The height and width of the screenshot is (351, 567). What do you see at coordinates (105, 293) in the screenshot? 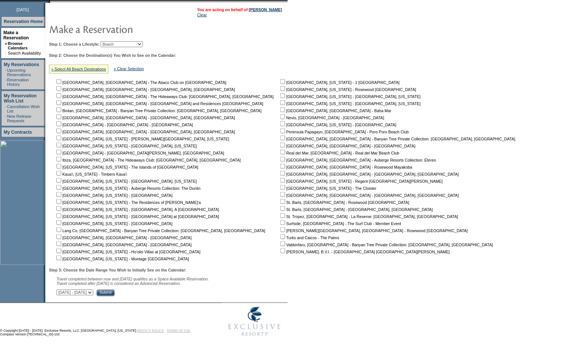
I see `input: Submit` at bounding box center [105, 293].